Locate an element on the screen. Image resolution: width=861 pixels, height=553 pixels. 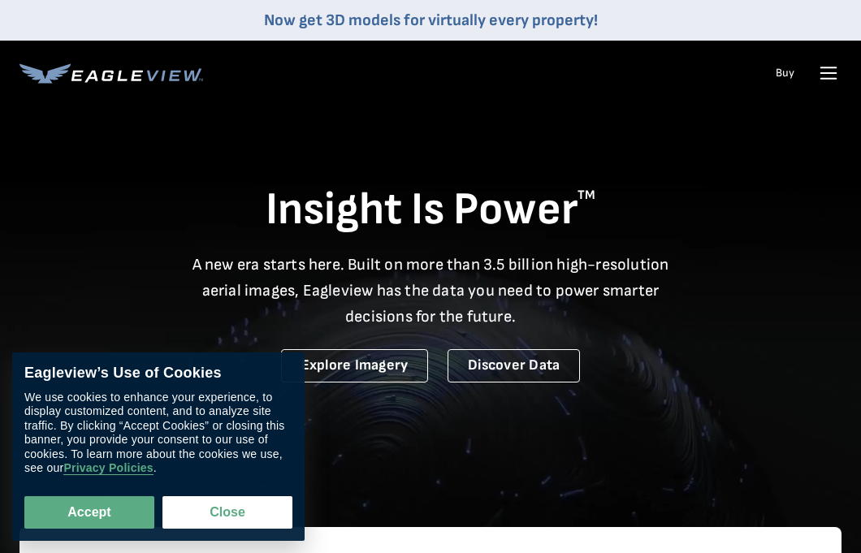
a: Discover Data is located at coordinates (514, 366).